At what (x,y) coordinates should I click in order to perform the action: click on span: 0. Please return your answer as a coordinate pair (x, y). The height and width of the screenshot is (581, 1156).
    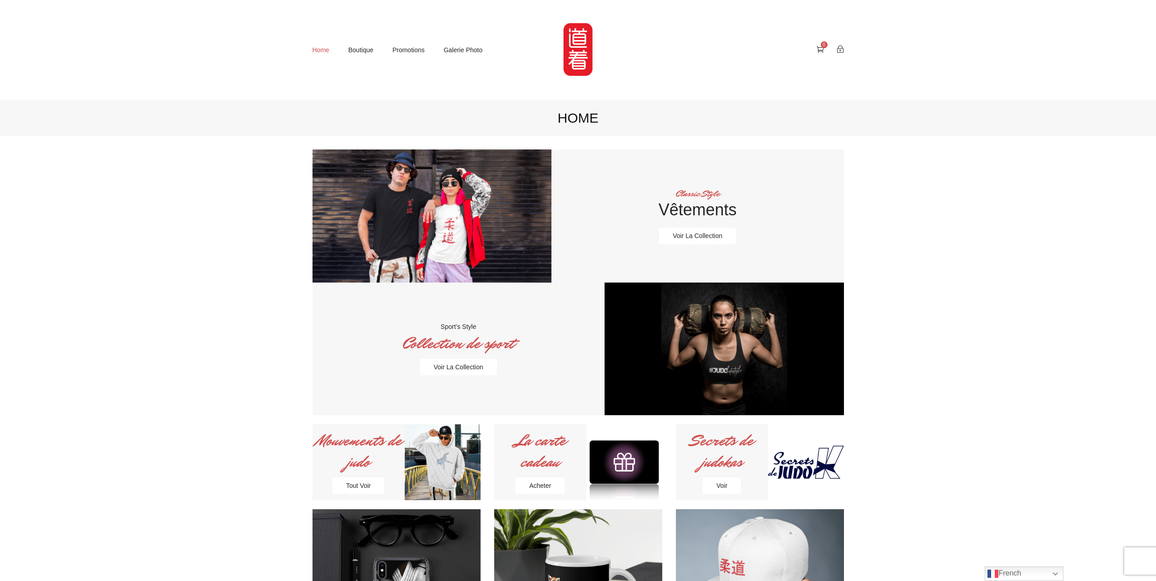
    Looking at the image, I should click on (824, 45).